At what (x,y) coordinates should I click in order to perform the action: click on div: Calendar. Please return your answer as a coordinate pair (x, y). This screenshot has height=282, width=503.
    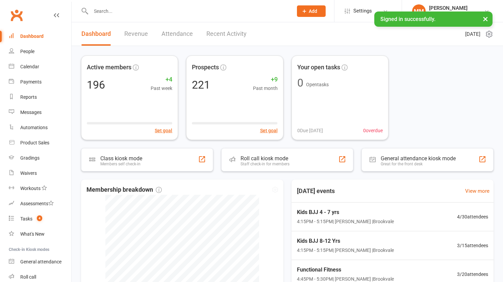
    Looking at the image, I should click on (30, 67).